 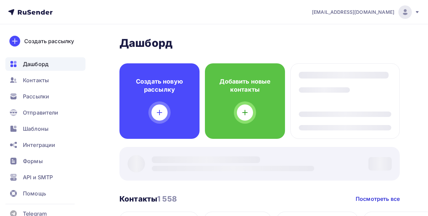 What do you see at coordinates (39, 145) in the screenshot?
I see `span: Интеграции` at bounding box center [39, 145].